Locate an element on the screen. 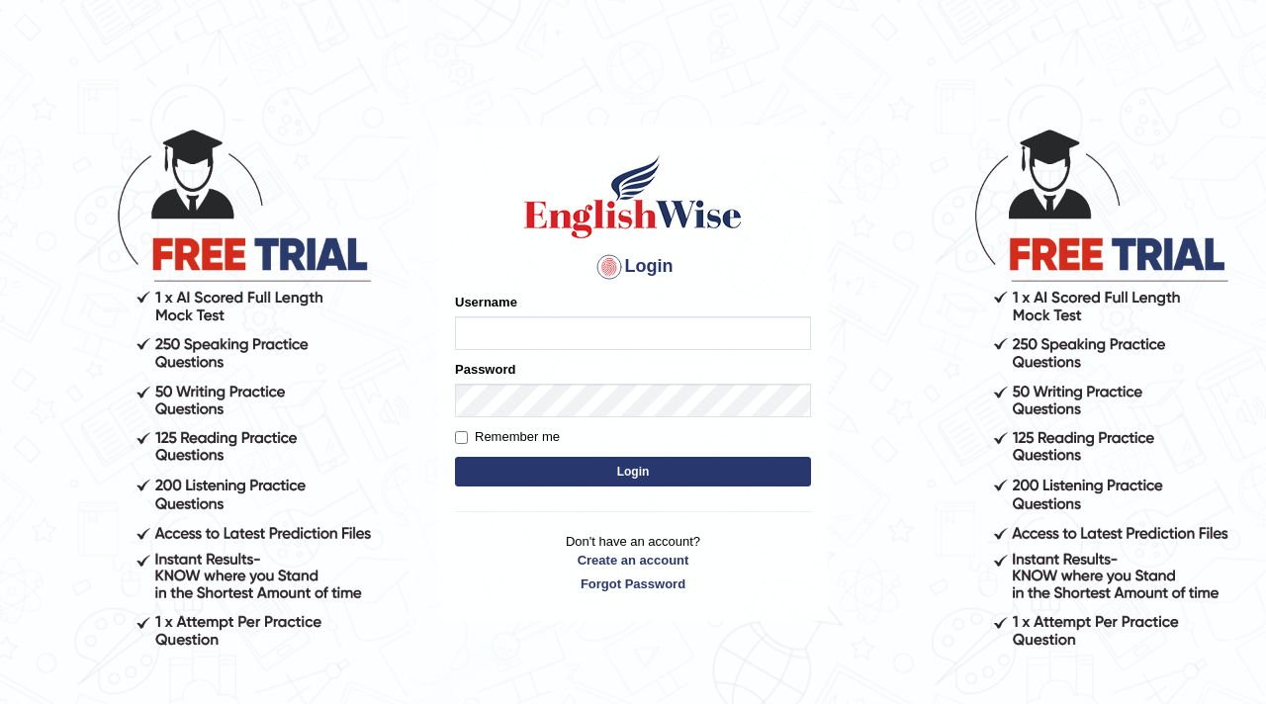 The image size is (1266, 704). a: Create an account is located at coordinates (633, 560).